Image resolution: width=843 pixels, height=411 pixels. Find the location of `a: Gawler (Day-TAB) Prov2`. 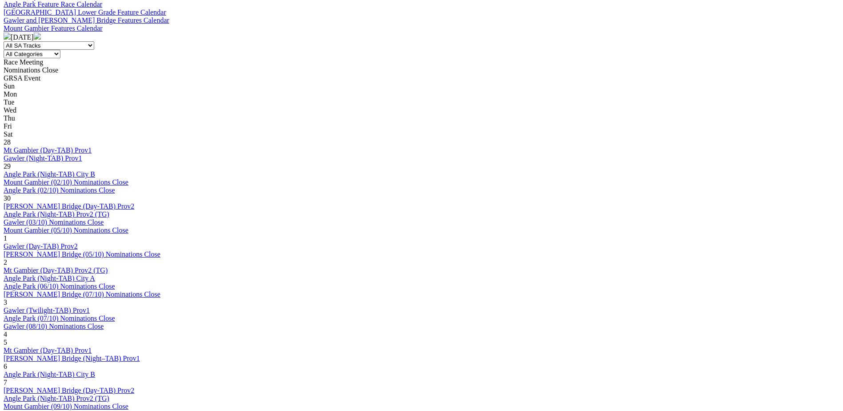

a: Gawler (Day-TAB) Prov2 is located at coordinates (40, 246).